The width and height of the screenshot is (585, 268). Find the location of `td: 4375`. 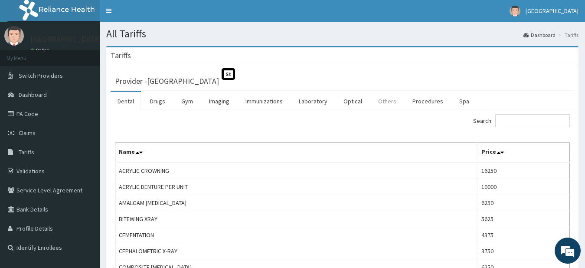

td: 4375 is located at coordinates (524, 235).